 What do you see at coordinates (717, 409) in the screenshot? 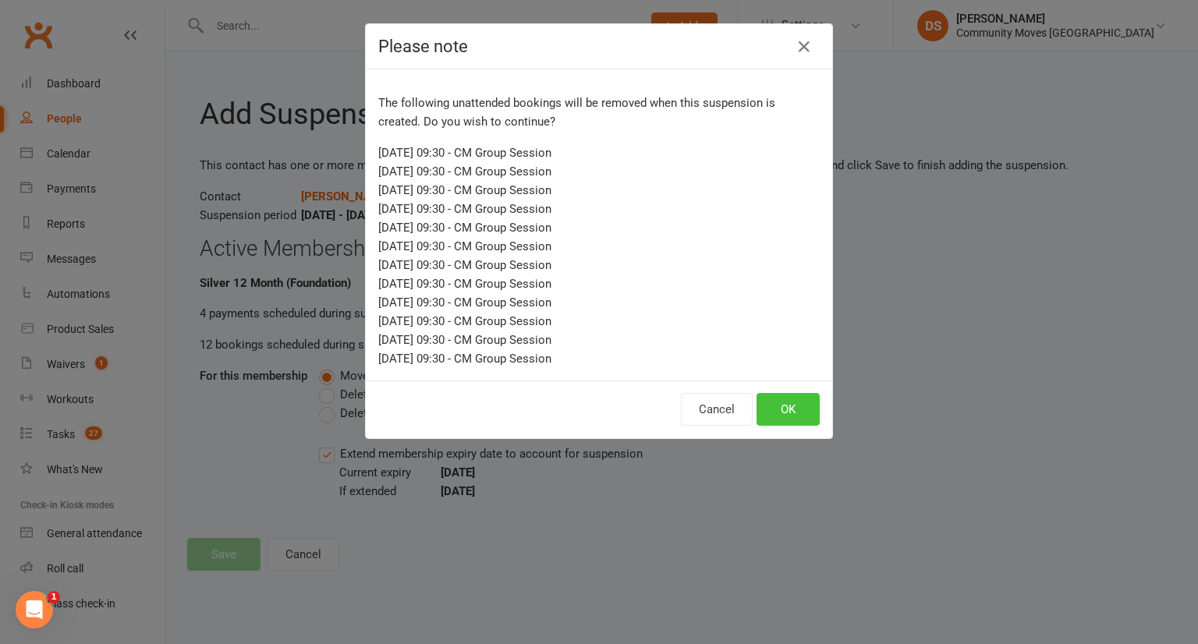
I see `button: Cancel` at bounding box center [717, 409].